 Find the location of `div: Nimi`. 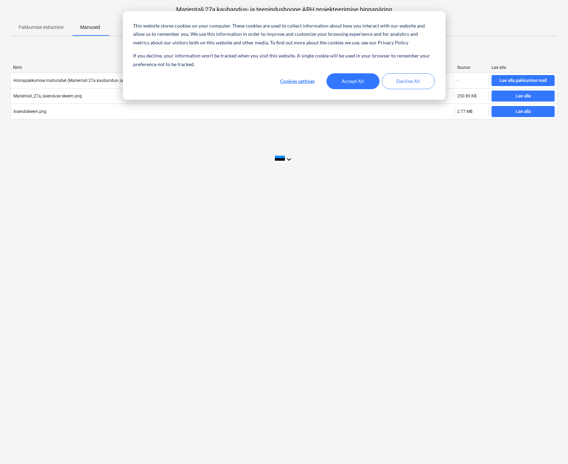

div: Nimi is located at coordinates (232, 67).